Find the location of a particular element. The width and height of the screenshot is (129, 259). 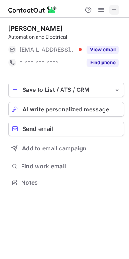

button: Send email is located at coordinates (66, 129).